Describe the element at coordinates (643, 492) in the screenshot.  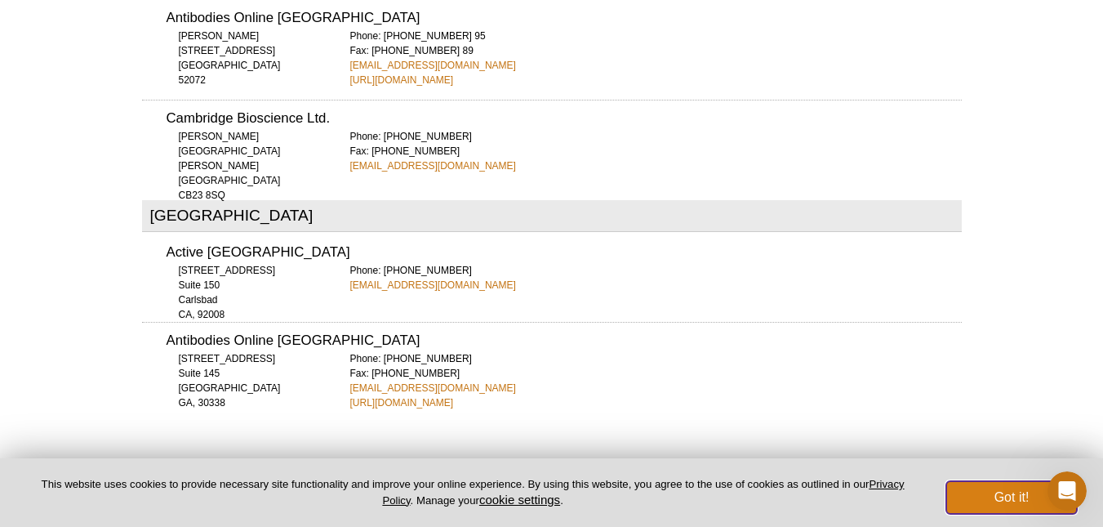
I see `a: Privacy Policy` at that location.